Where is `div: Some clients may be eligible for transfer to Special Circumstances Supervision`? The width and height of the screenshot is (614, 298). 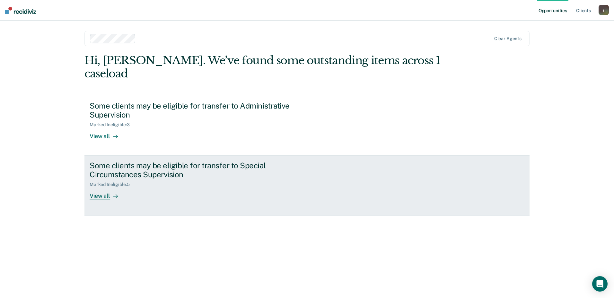
div: Some clients may be eligible for transfer to Special Circumstances Supervision is located at coordinates (202, 170).